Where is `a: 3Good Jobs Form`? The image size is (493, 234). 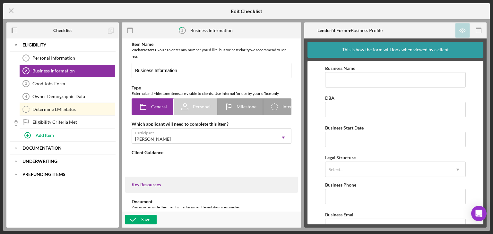
a: 3Good Jobs Form is located at coordinates (67, 84).